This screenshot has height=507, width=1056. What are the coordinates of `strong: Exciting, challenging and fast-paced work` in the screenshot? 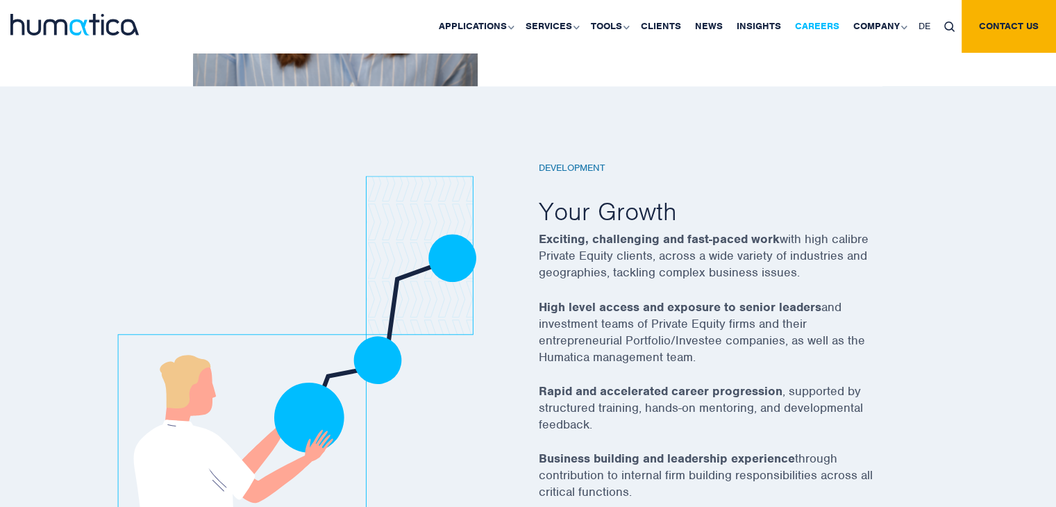 It's located at (659, 239).